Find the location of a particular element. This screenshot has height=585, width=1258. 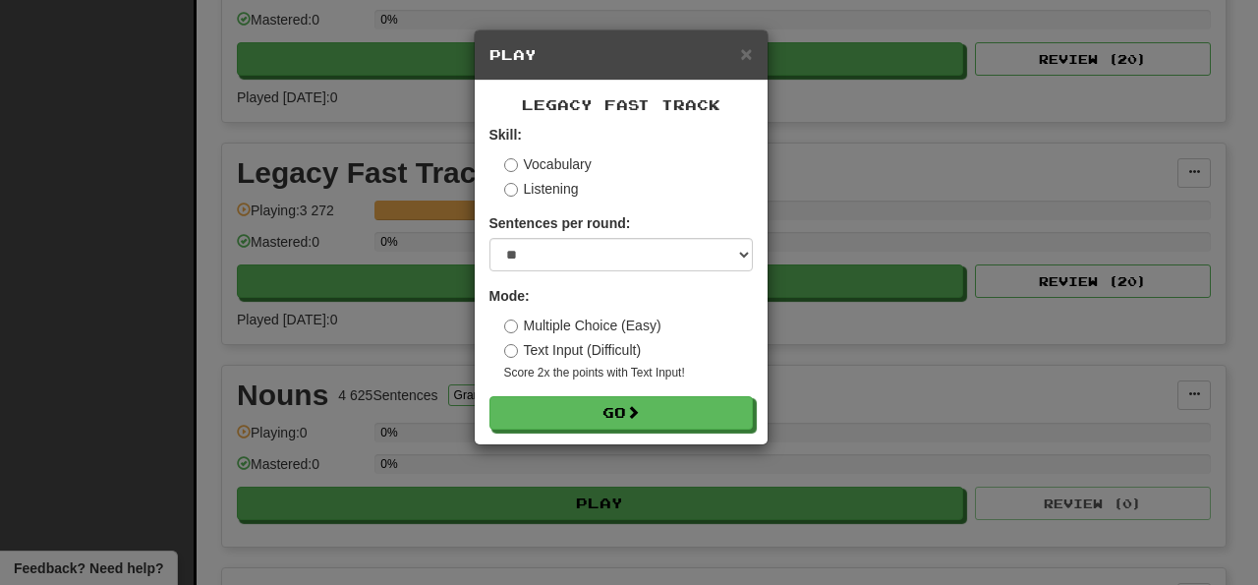

input: Vocabulary is located at coordinates (511, 165).